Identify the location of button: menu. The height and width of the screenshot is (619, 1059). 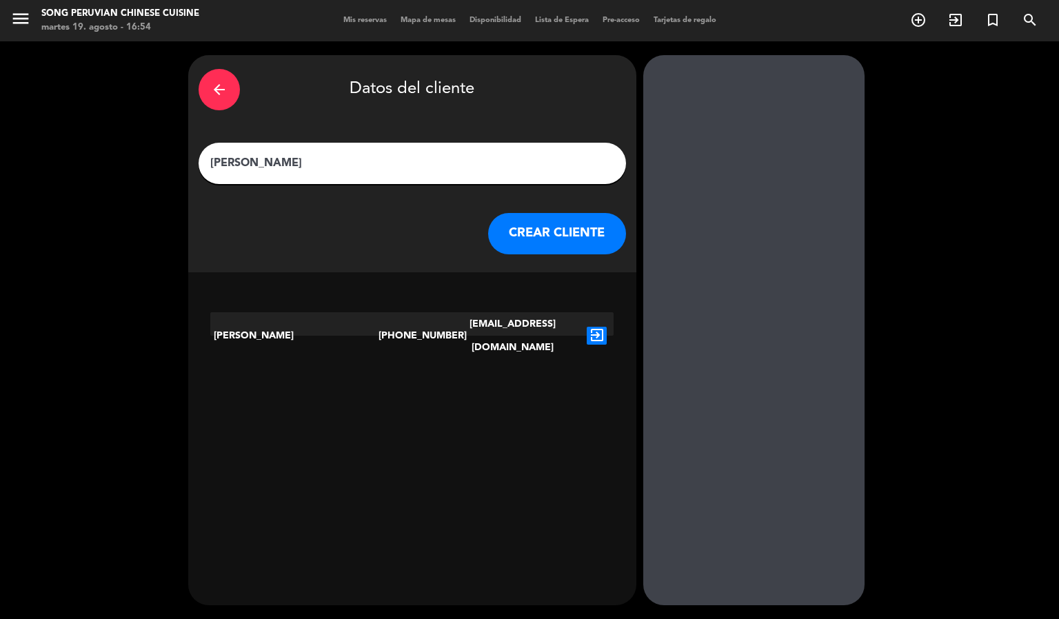
(21, 21).